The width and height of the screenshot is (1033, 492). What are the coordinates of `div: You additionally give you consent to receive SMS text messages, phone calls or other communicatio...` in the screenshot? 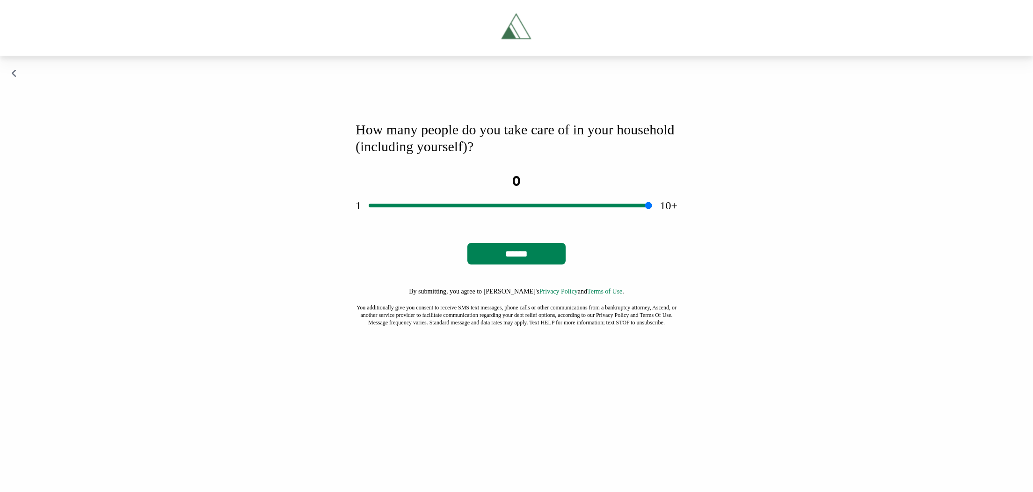 It's located at (516, 315).